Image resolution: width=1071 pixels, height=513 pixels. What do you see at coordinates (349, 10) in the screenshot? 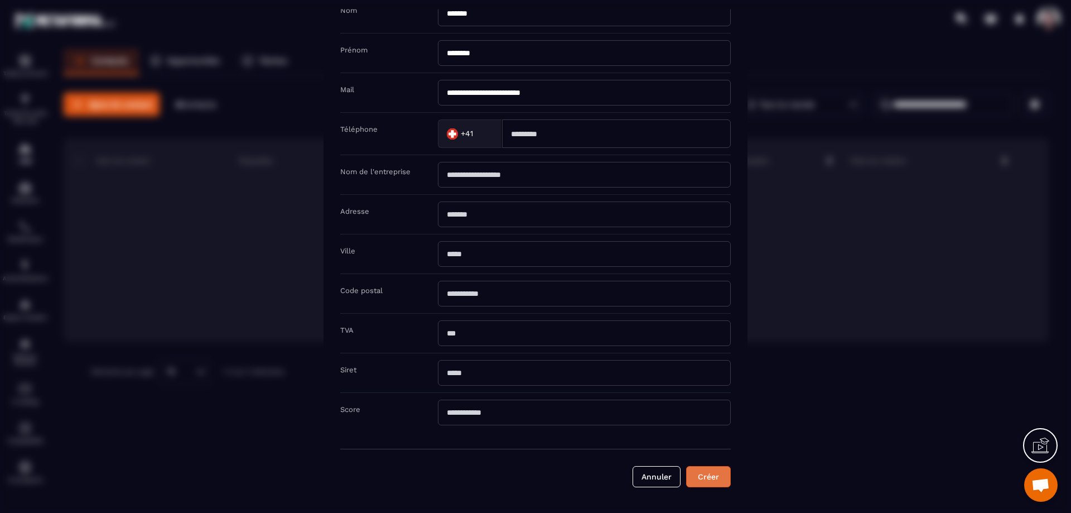
I see `label: Nom` at bounding box center [349, 10].